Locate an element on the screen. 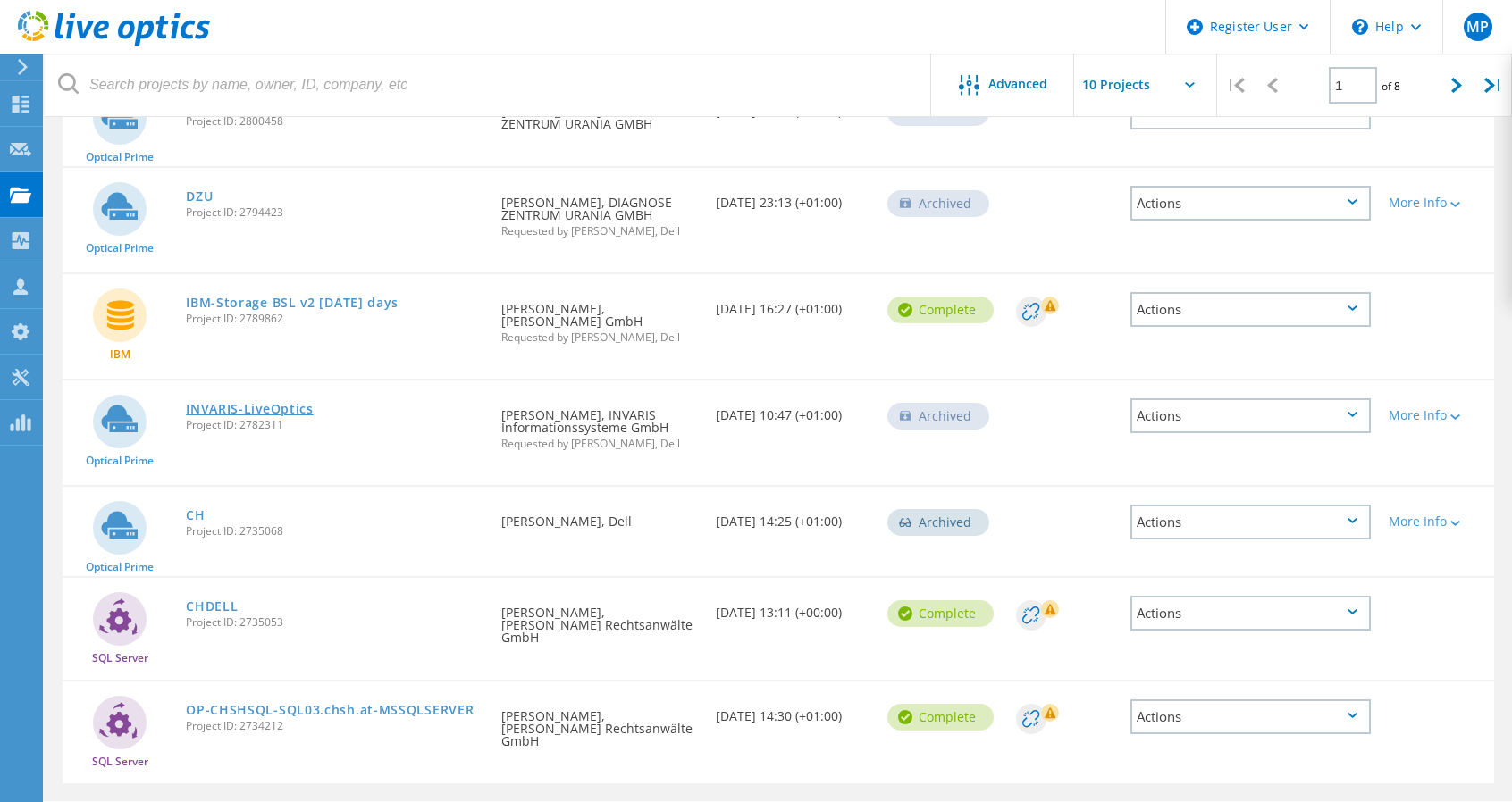 The image size is (1512, 802). input: Search projects by name, owner, ID, company, etc is located at coordinates (488, 85).